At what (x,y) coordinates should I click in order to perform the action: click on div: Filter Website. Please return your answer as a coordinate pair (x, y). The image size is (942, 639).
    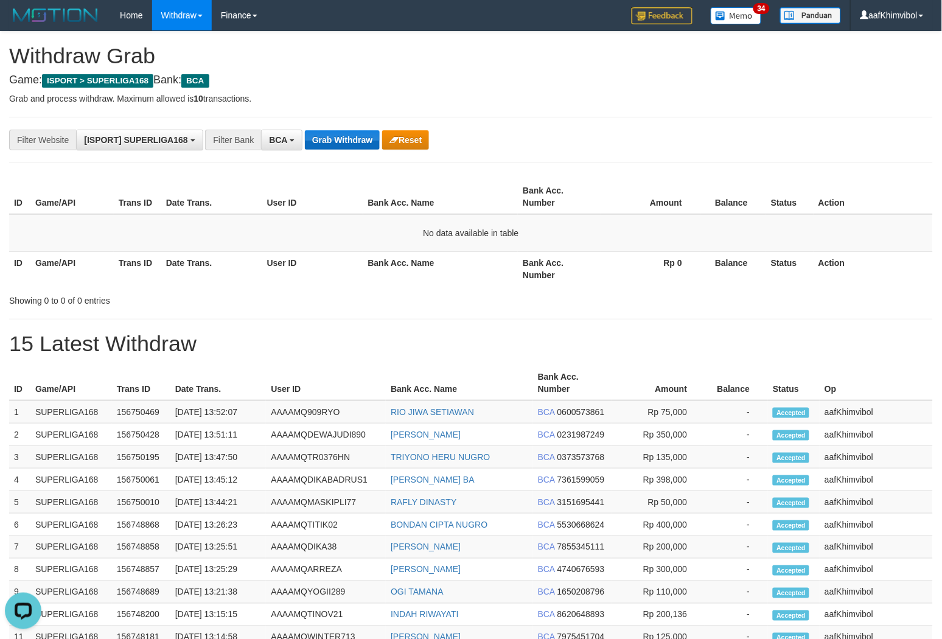
    Looking at the image, I should click on (43, 140).